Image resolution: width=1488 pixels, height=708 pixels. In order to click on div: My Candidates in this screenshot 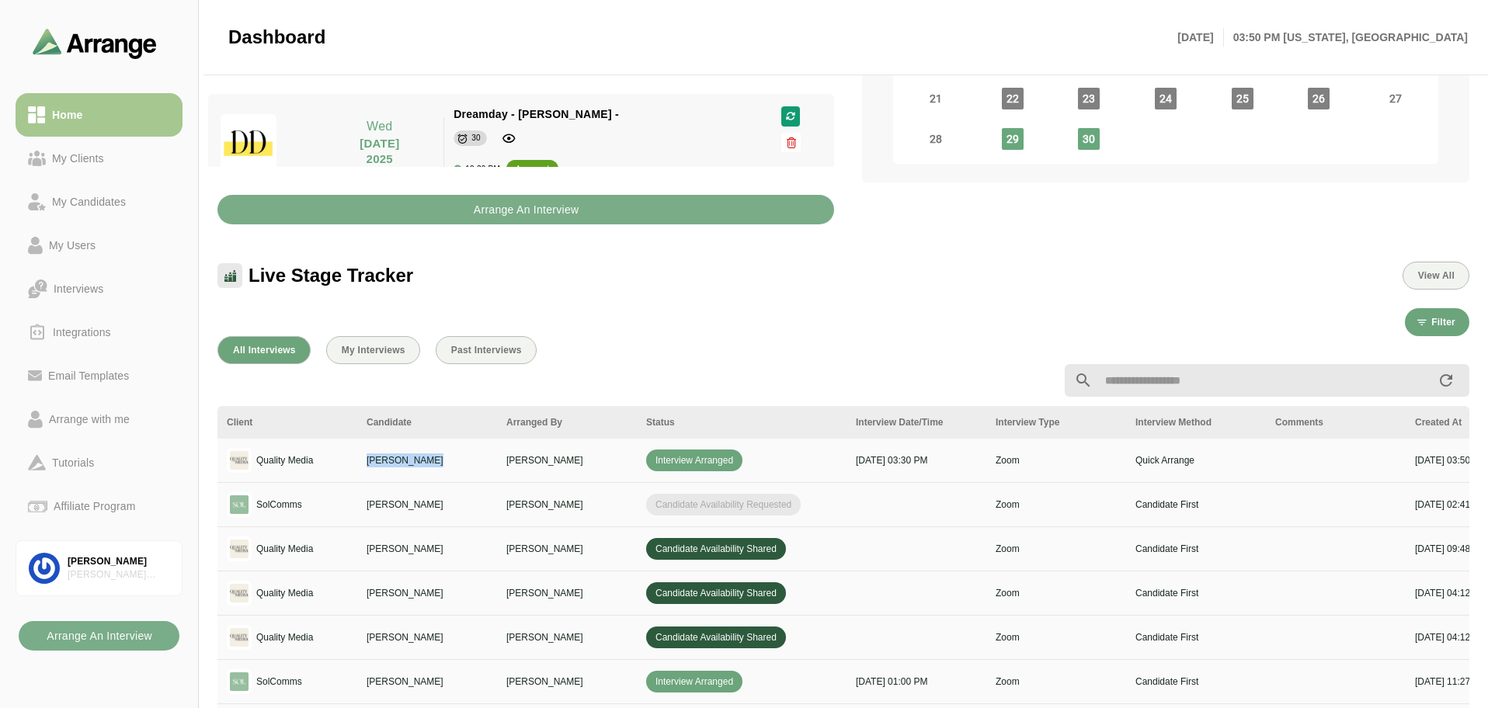, I will do `click(89, 202)`.